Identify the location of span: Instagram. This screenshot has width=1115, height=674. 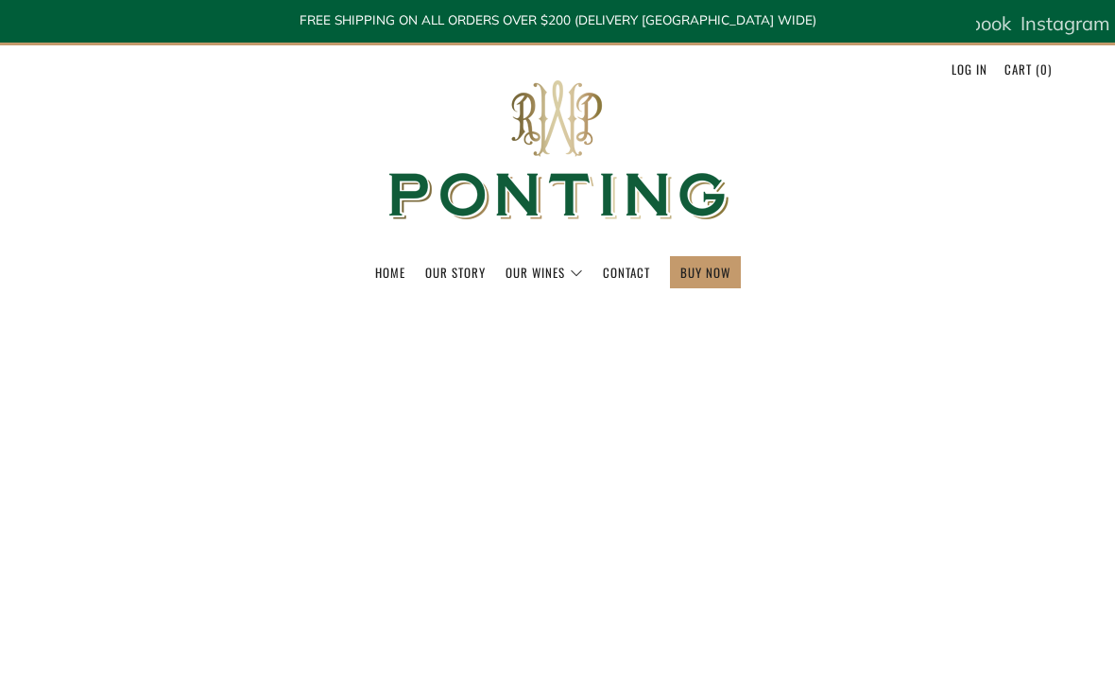
(1065, 23).